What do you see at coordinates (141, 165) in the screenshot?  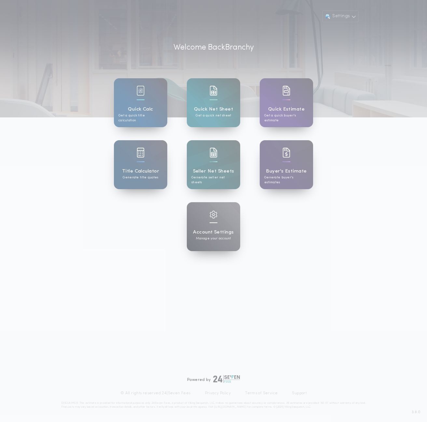 I see `a: card iconTitle CalculatorGenerate title quotes` at bounding box center [141, 165].